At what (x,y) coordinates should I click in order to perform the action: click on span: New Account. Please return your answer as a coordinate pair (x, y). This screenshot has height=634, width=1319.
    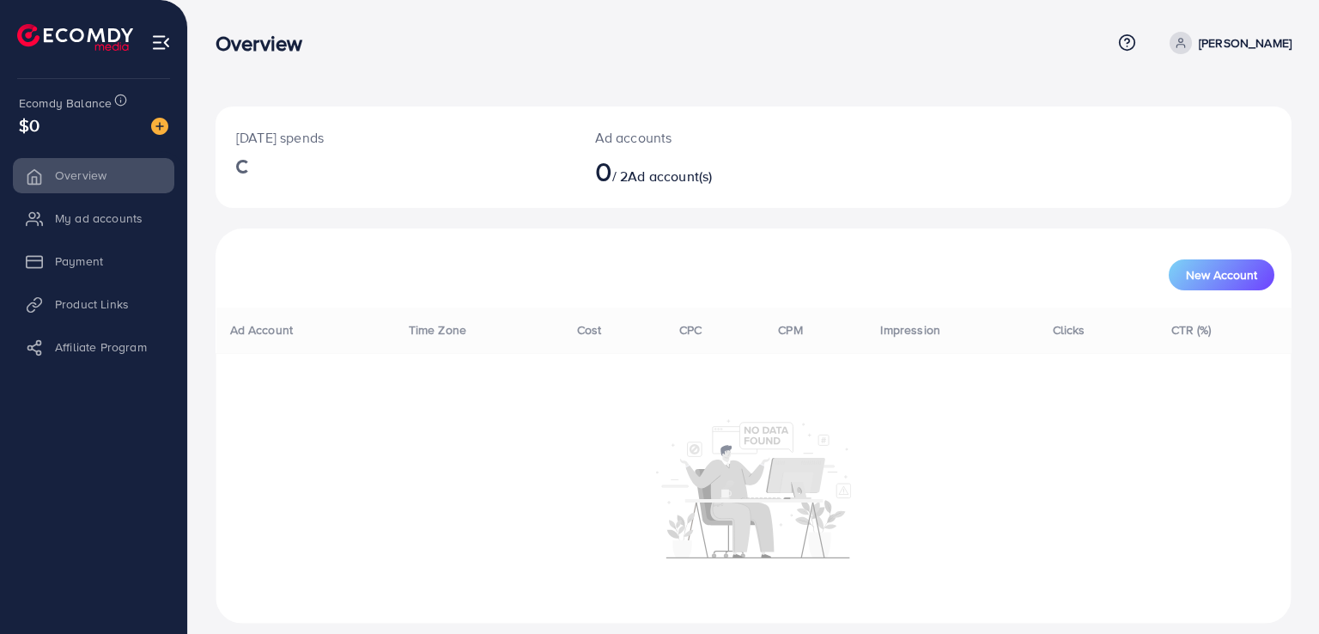
    Looking at the image, I should click on (1221, 275).